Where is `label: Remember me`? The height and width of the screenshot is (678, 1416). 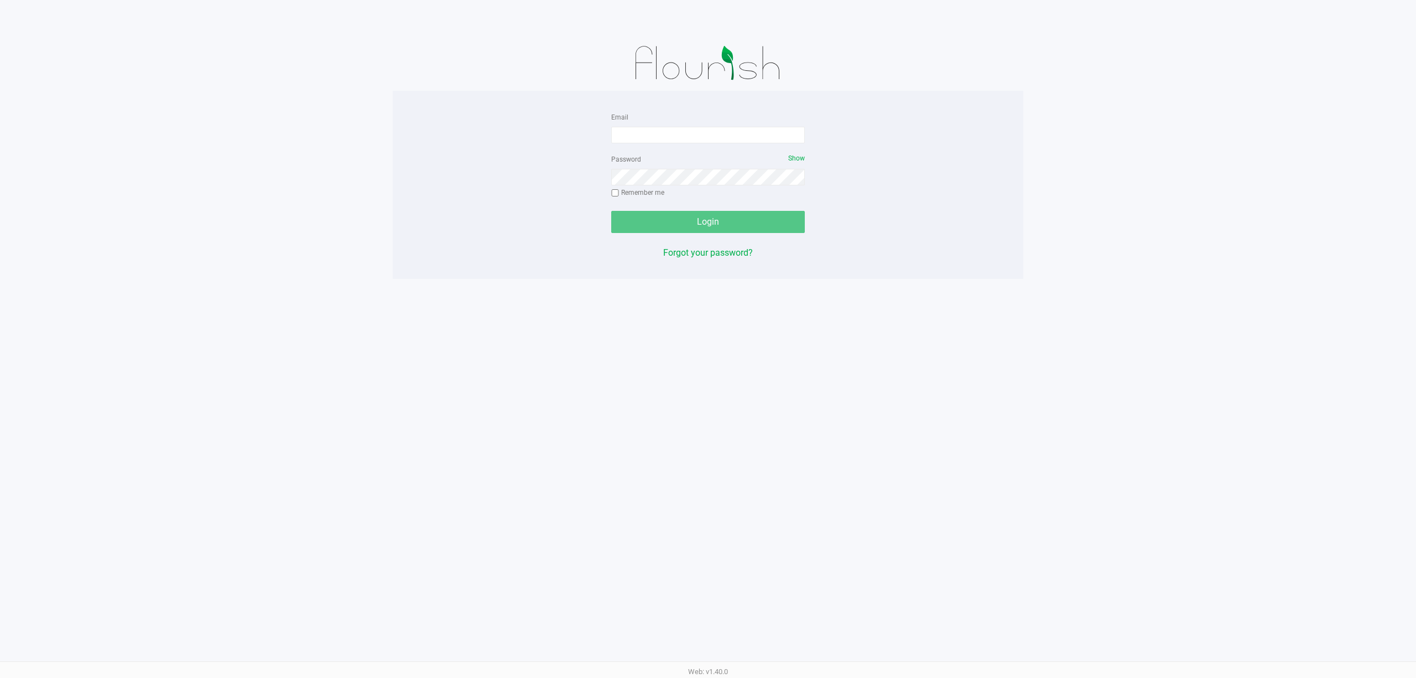 label: Remember me is located at coordinates (638, 193).